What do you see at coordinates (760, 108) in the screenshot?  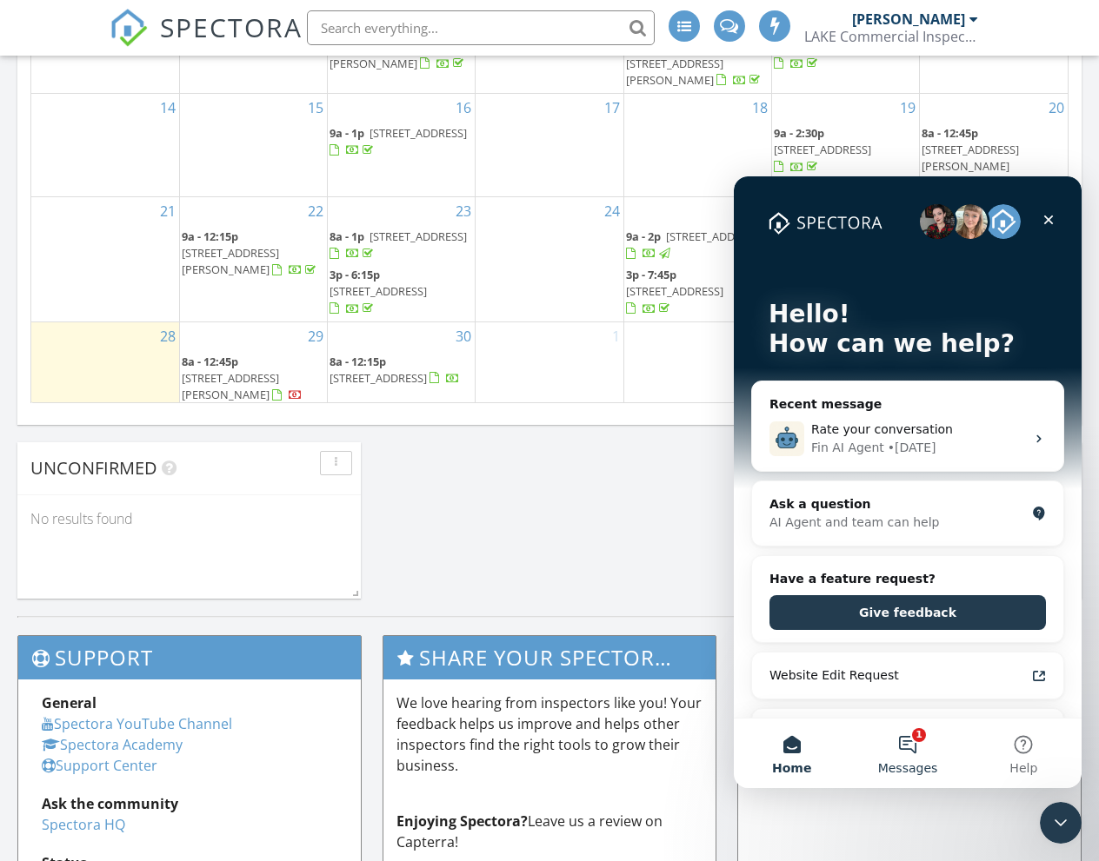 I see `a: Go to September 18, 2025` at bounding box center [760, 108].